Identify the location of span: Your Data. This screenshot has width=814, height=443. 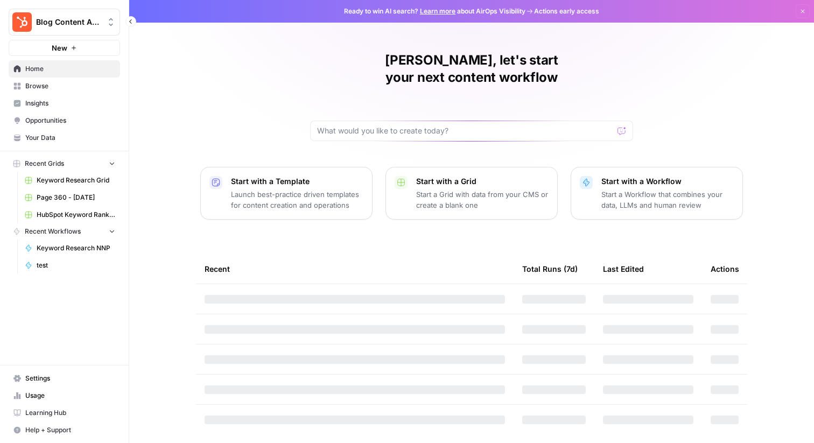
(70, 138).